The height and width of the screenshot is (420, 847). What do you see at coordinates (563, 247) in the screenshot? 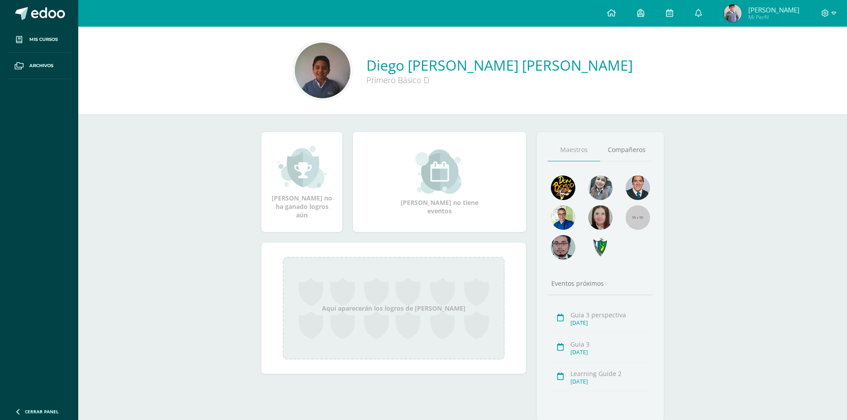
I see `img: d0e54f245e8330cebada5b5b95708334.png` at bounding box center [563, 247].